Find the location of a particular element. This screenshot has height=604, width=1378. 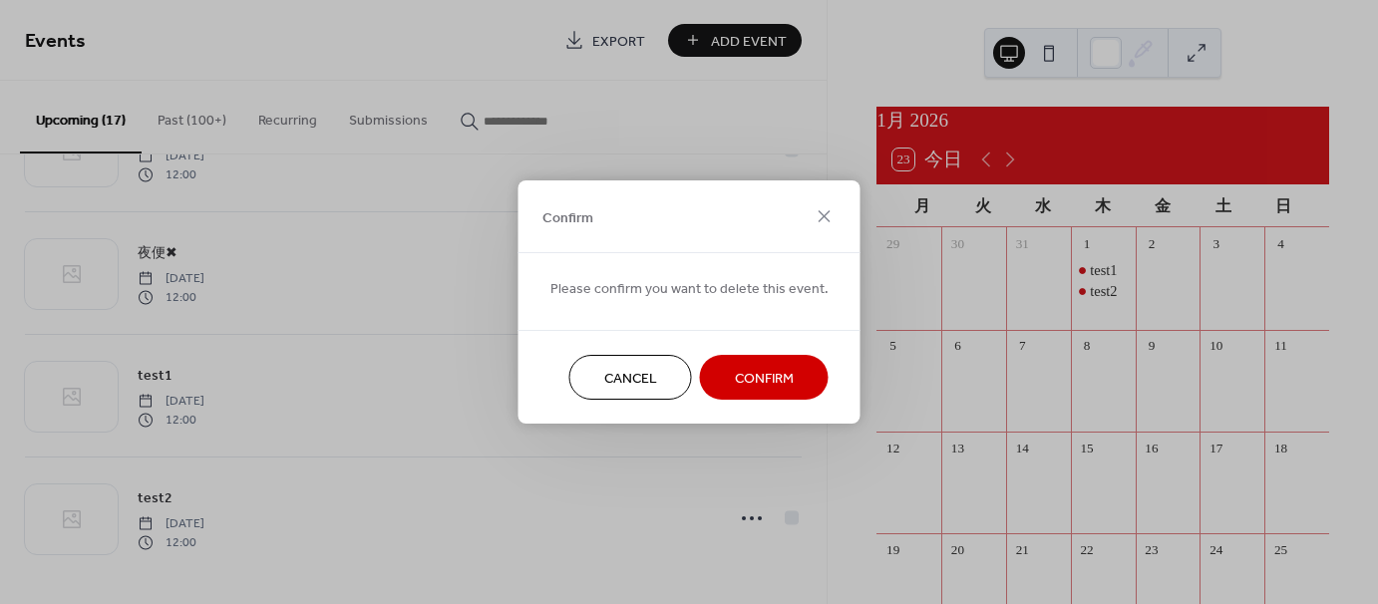

button: Cancel is located at coordinates (630, 377).